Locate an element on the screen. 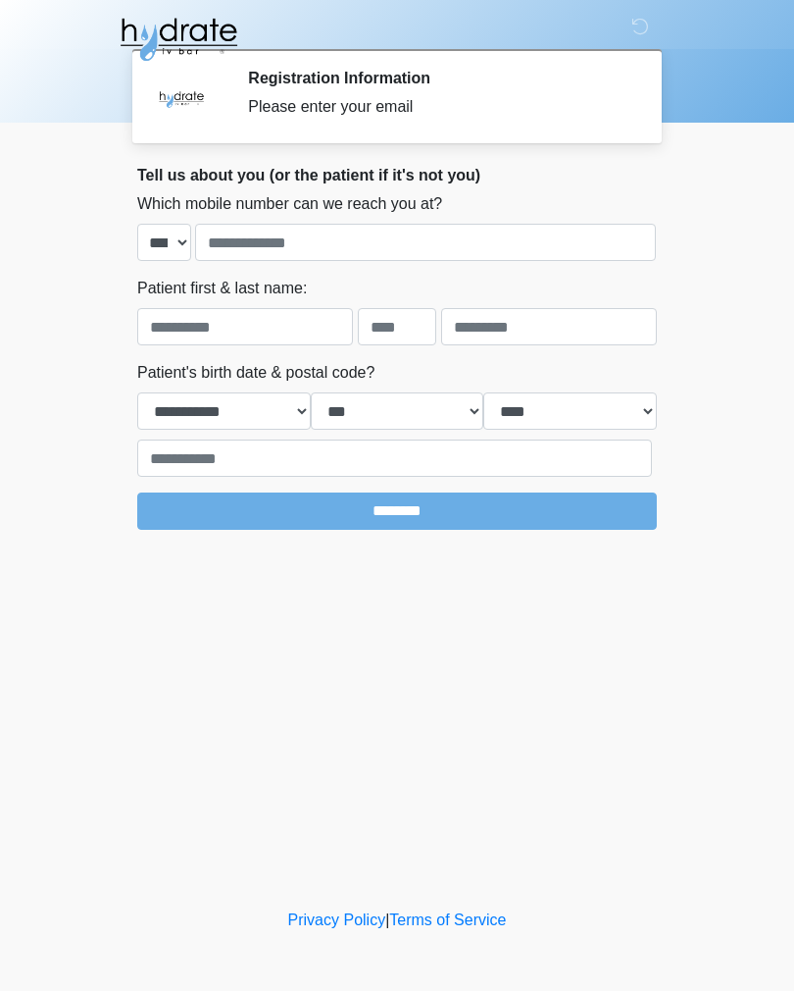  label: Patient's birth date & postal code? is located at coordinates (256, 373).